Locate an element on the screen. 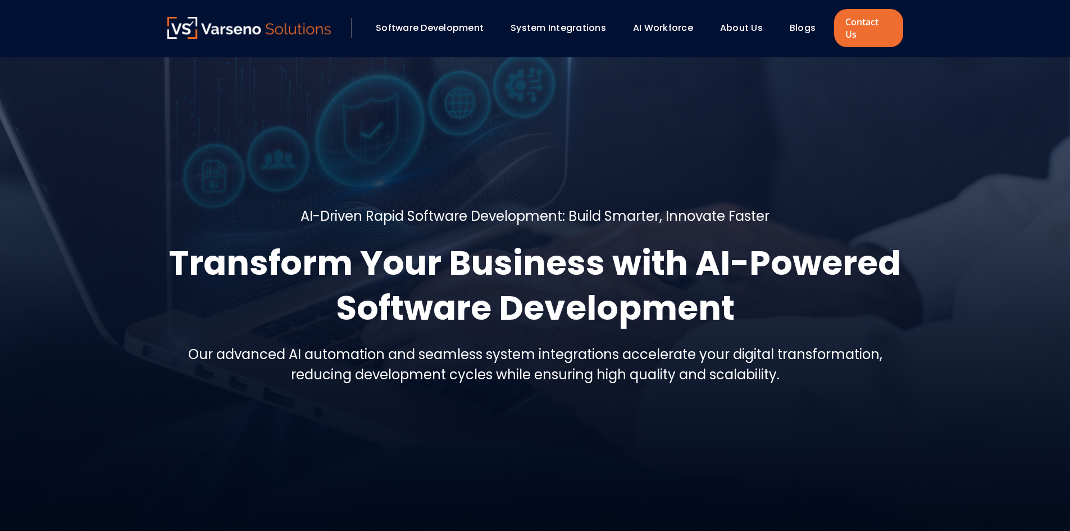  h5: AI-Driven Rapid Software Development: Build Smarter, Innovate Faster is located at coordinates (535, 216).